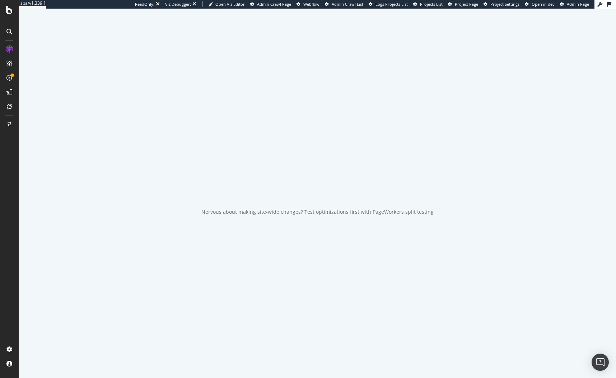  What do you see at coordinates (178, 4) in the screenshot?
I see `div: Viz Debugger:` at bounding box center [178, 4].